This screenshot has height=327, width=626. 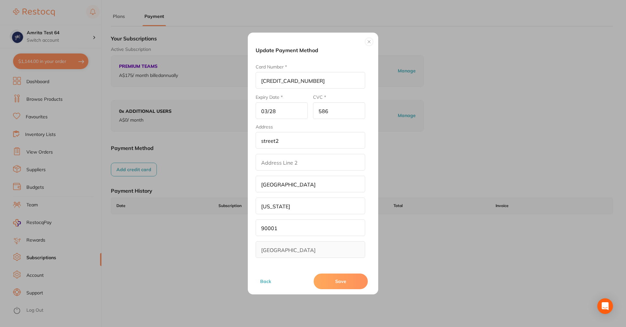 What do you see at coordinates (311, 162) in the screenshot?
I see `input: Address Line 2` at bounding box center [311, 162].